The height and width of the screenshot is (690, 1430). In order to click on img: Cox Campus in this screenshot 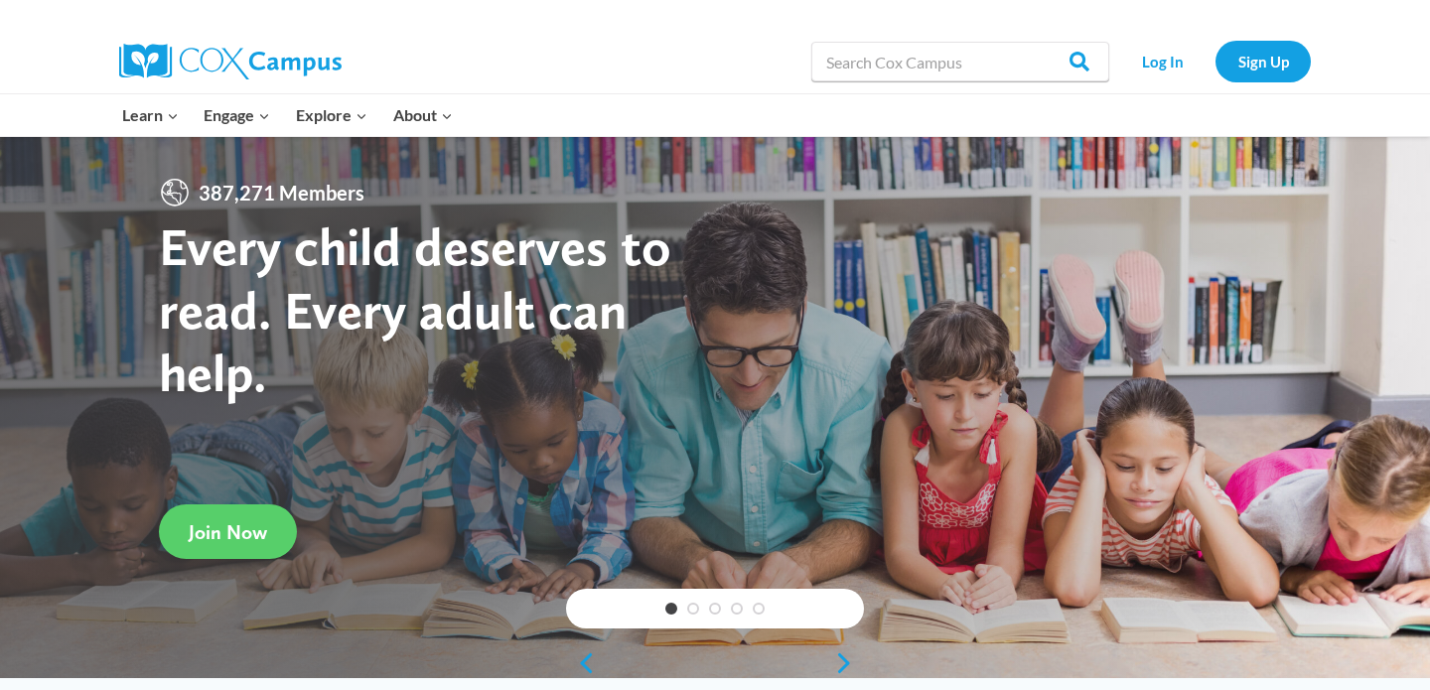, I will do `click(230, 62)`.